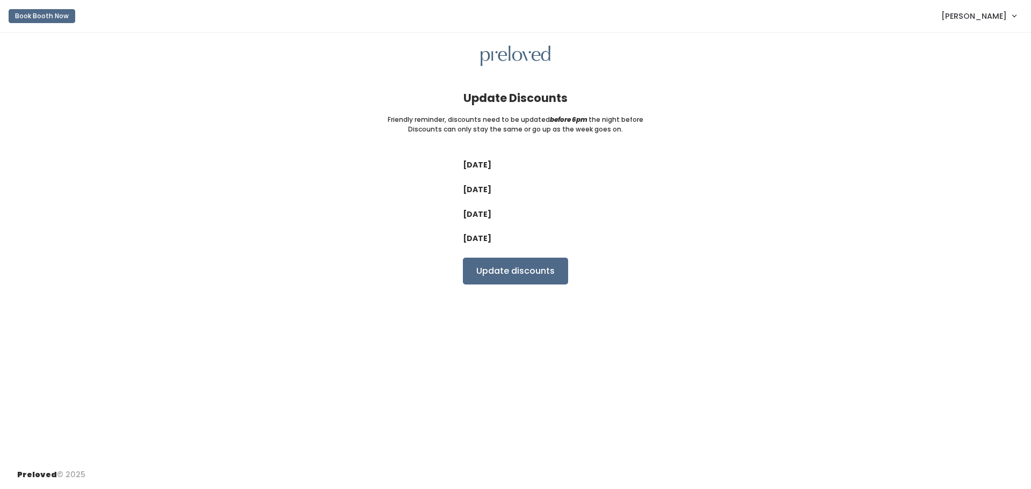 The height and width of the screenshot is (489, 1031). I want to click on img: preloved logo, so click(516, 56).